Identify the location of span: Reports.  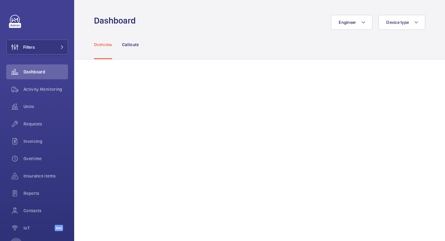
(46, 193).